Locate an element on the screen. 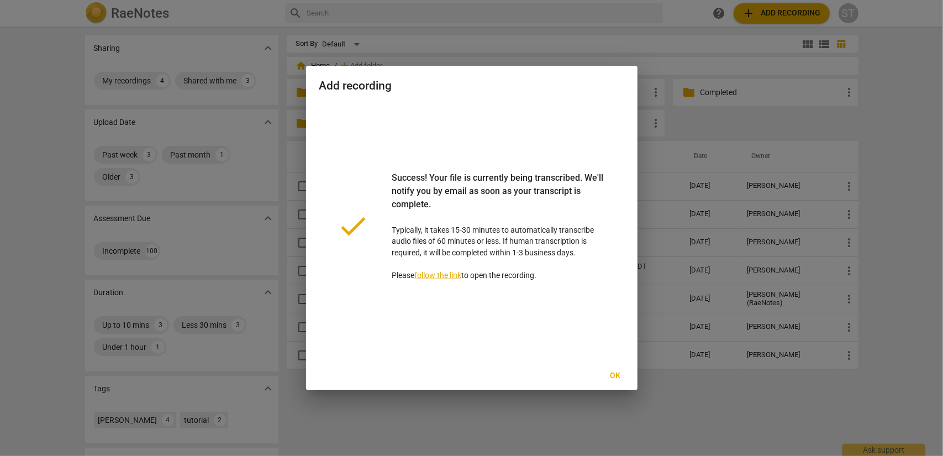 The image size is (943, 456). h2: Add recording is located at coordinates (472, 86).